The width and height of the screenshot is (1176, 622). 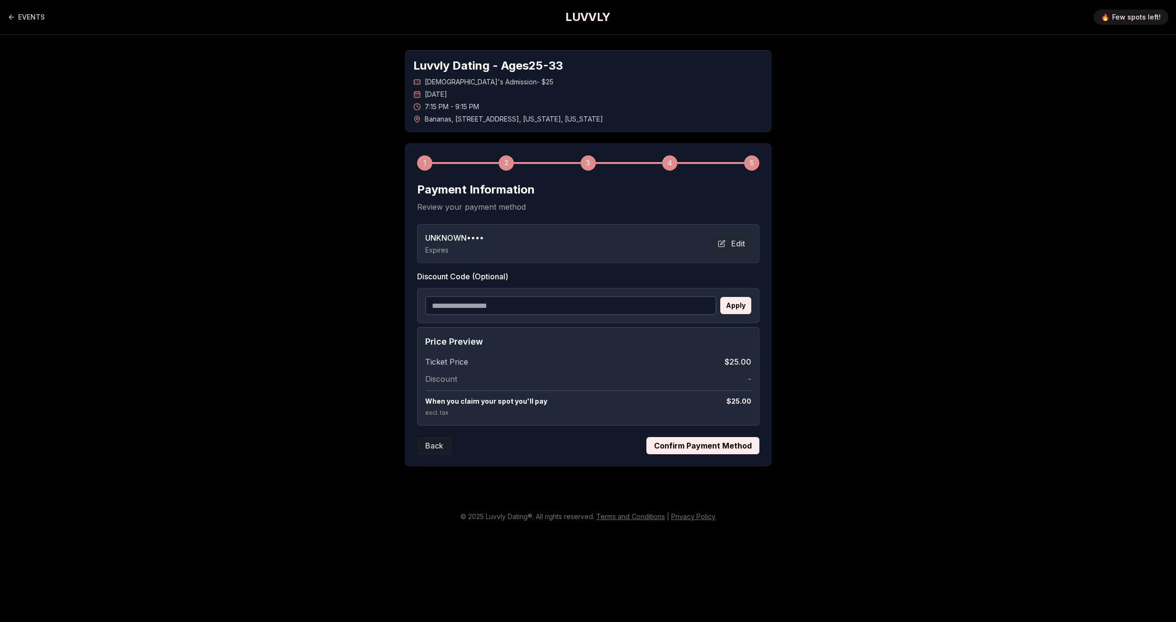 What do you see at coordinates (486, 401) in the screenshot?
I see `span: When you claim your spot you'll pay` at bounding box center [486, 401].